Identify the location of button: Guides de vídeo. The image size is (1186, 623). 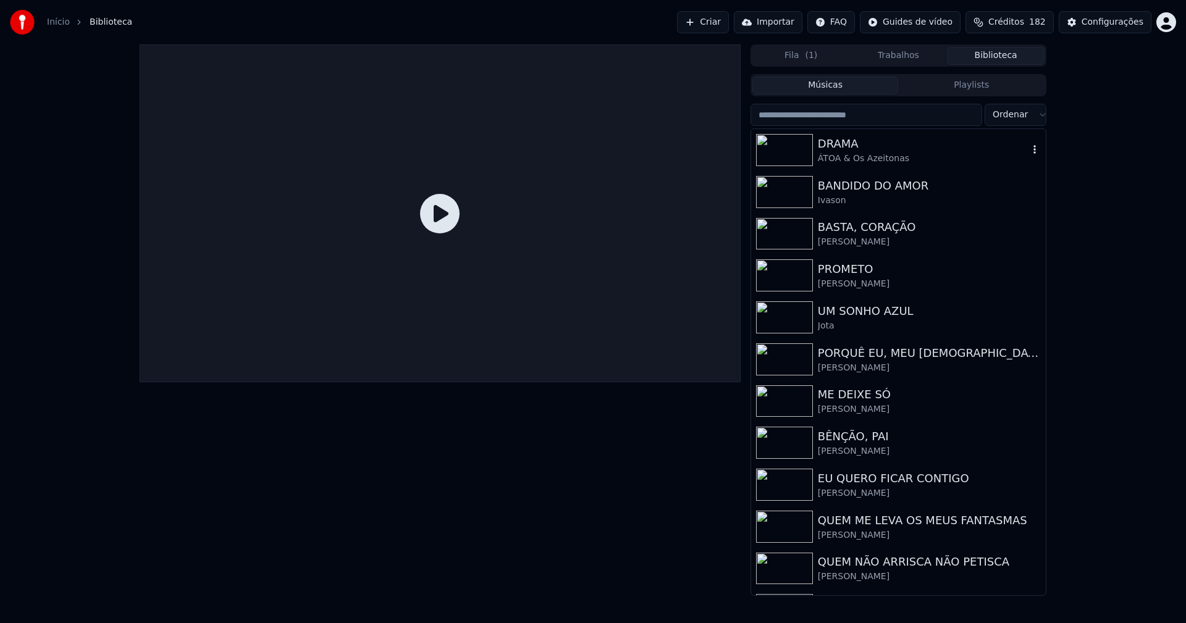
(910, 22).